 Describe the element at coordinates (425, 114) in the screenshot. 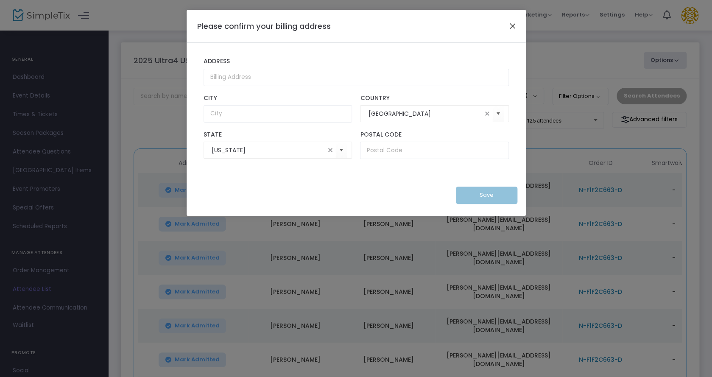

I see `input: Select Country` at that location.